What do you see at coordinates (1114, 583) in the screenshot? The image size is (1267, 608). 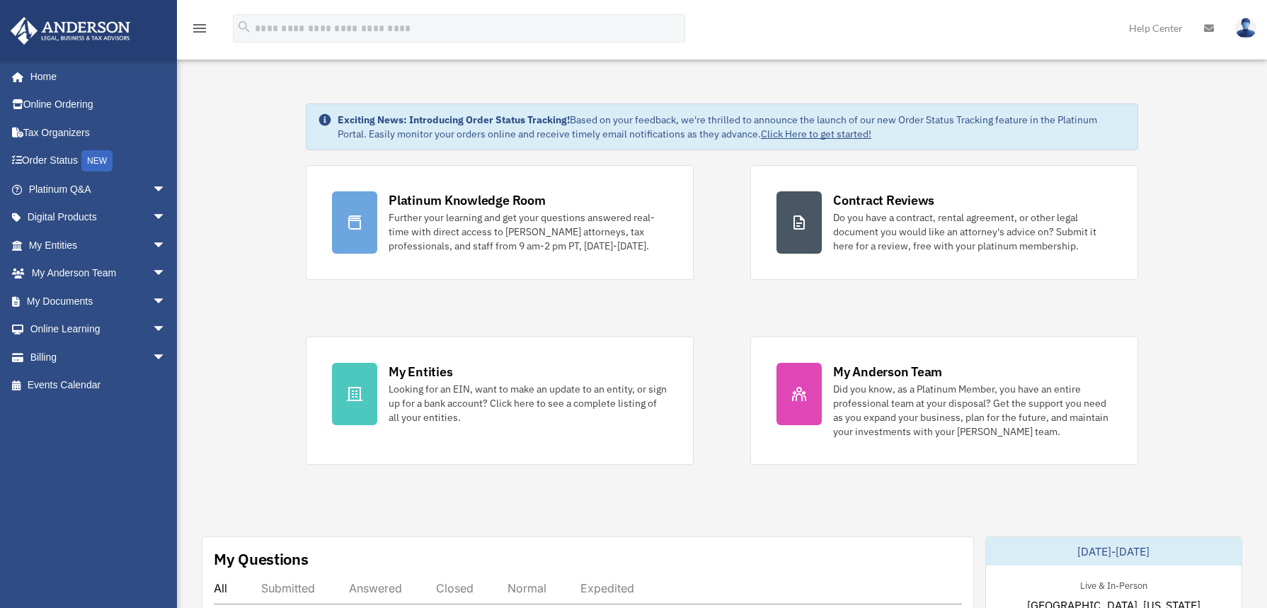 I see `div: Live & In-Person` at bounding box center [1114, 583].